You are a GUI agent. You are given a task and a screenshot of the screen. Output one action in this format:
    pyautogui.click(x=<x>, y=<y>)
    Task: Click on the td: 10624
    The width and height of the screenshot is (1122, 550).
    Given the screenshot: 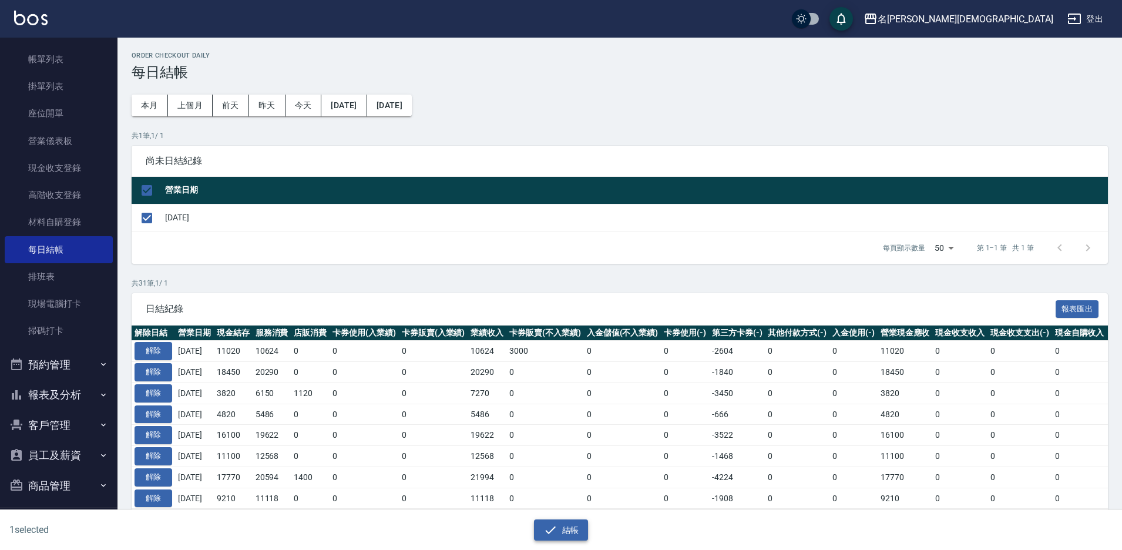 What is the action you would take?
    pyautogui.click(x=487, y=351)
    